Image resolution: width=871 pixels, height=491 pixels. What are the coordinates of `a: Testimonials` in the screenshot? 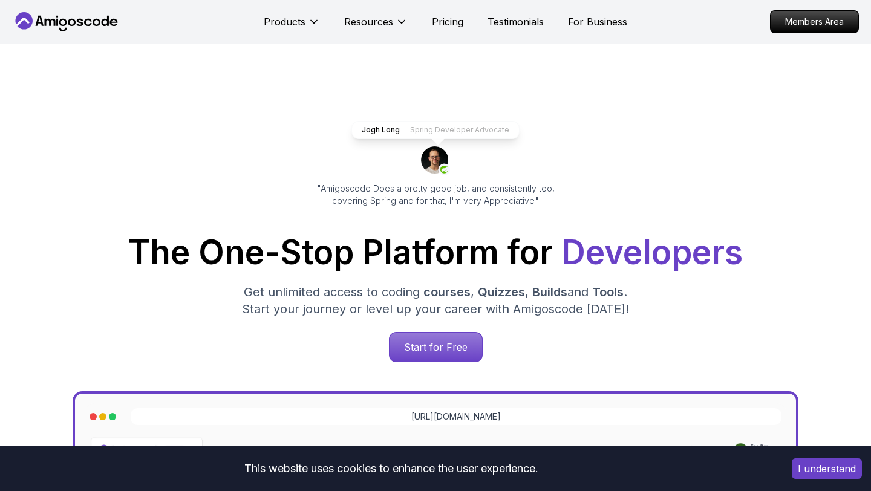 It's located at (515, 22).